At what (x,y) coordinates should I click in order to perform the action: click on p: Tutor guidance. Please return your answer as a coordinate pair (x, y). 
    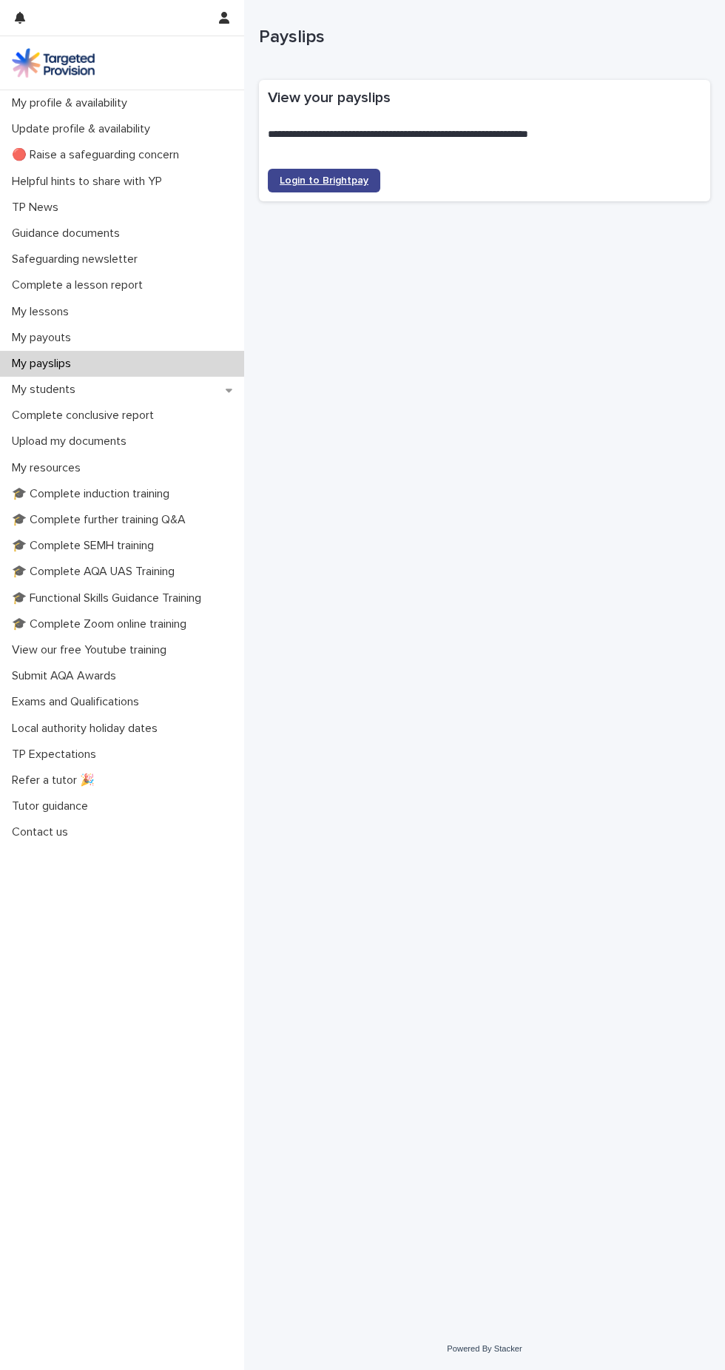
    Looking at the image, I should click on (53, 806).